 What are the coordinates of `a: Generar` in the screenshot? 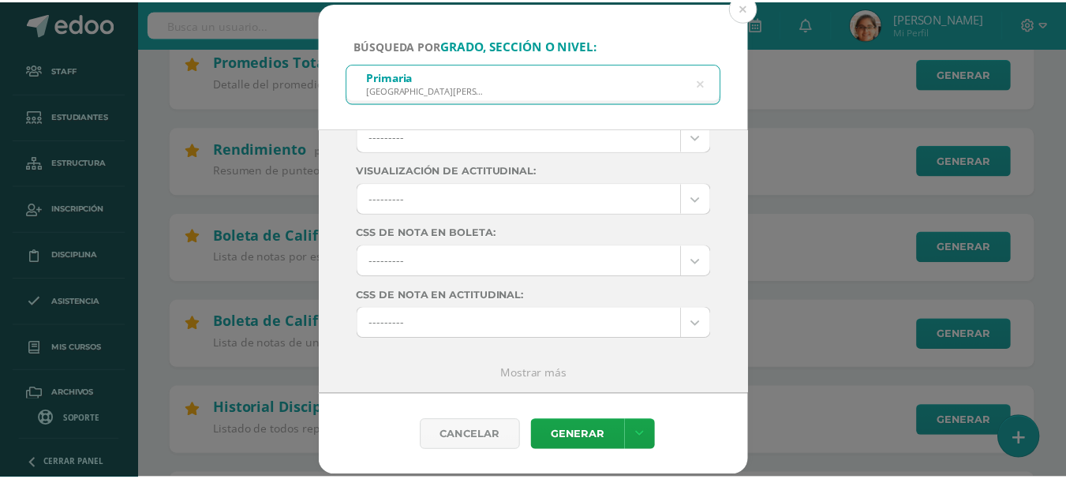 It's located at (584, 435).